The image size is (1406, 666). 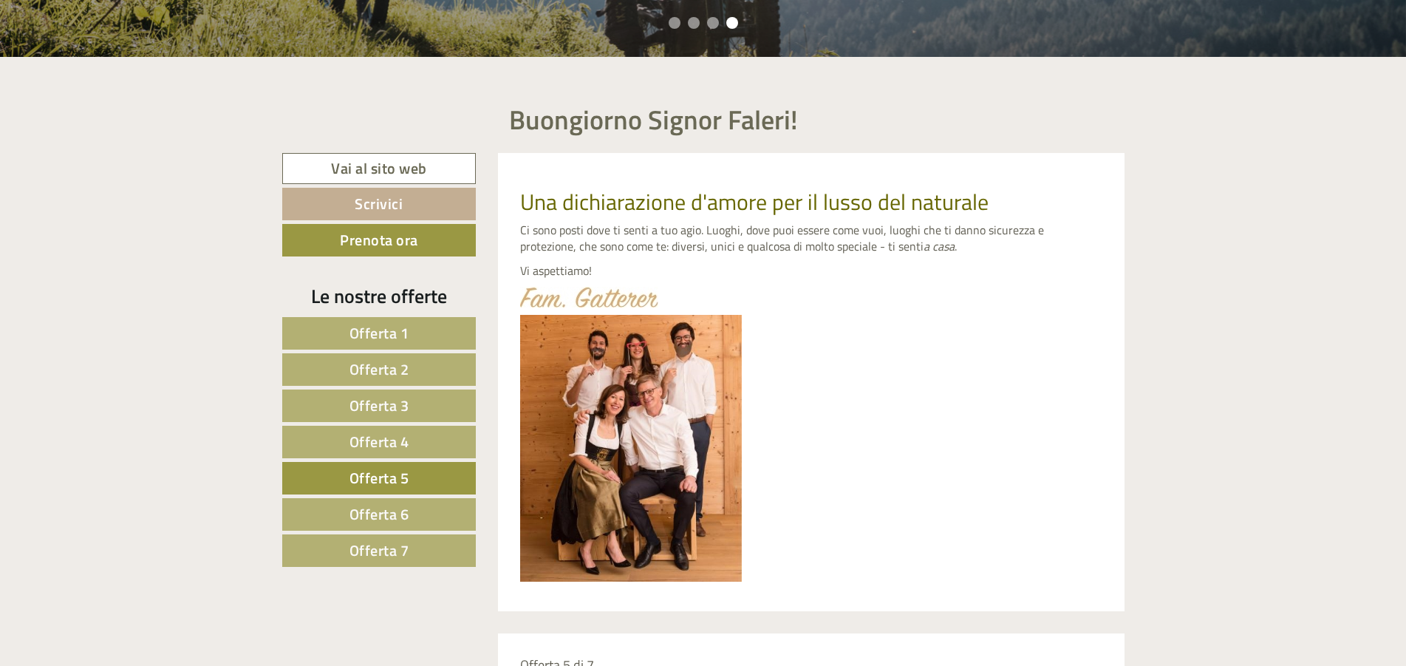 I want to click on span: Offerta 6, so click(x=379, y=513).